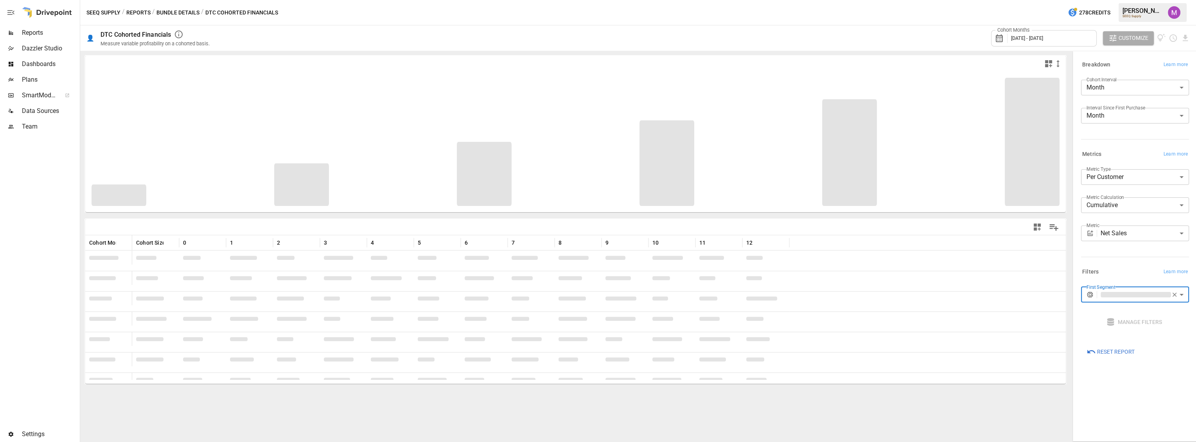 This screenshot has height=442, width=1196. What do you see at coordinates (1142, 16) in the screenshot?
I see `div: SEEQ Supply` at bounding box center [1142, 16].